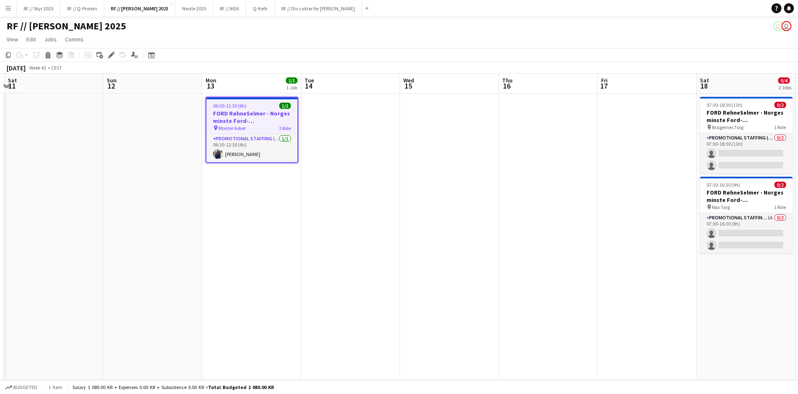  Describe the element at coordinates (210, 86) in the screenshot. I see `span: 13` at that location.